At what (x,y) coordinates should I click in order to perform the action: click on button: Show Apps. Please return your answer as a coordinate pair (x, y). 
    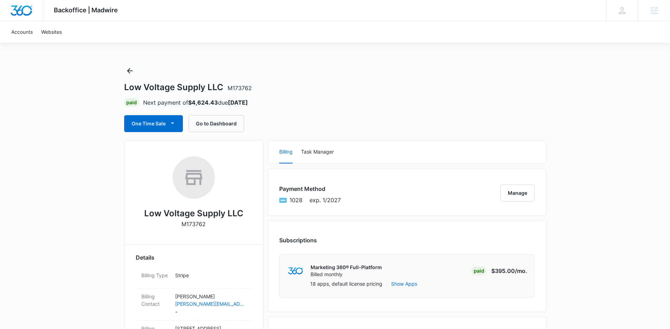
    Looking at the image, I should click on (404, 283).